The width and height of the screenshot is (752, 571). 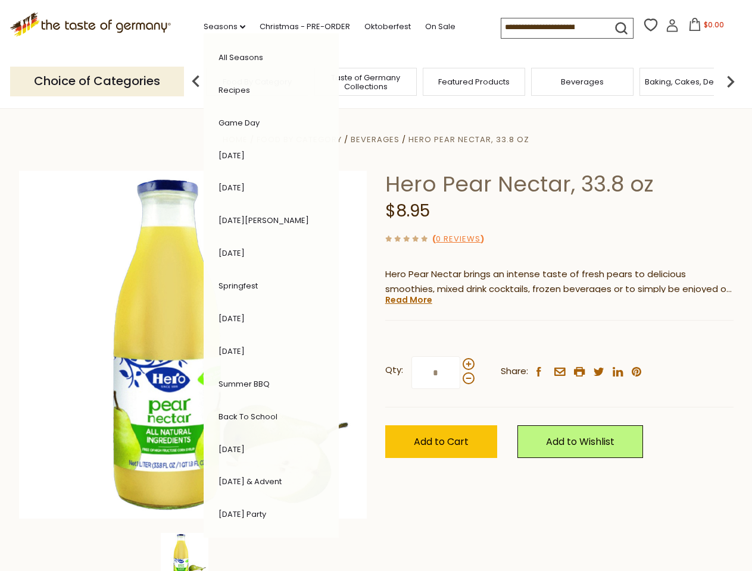 What do you see at coordinates (305, 27) in the screenshot?
I see `a: Christmas - PRE-ORDER` at bounding box center [305, 27].